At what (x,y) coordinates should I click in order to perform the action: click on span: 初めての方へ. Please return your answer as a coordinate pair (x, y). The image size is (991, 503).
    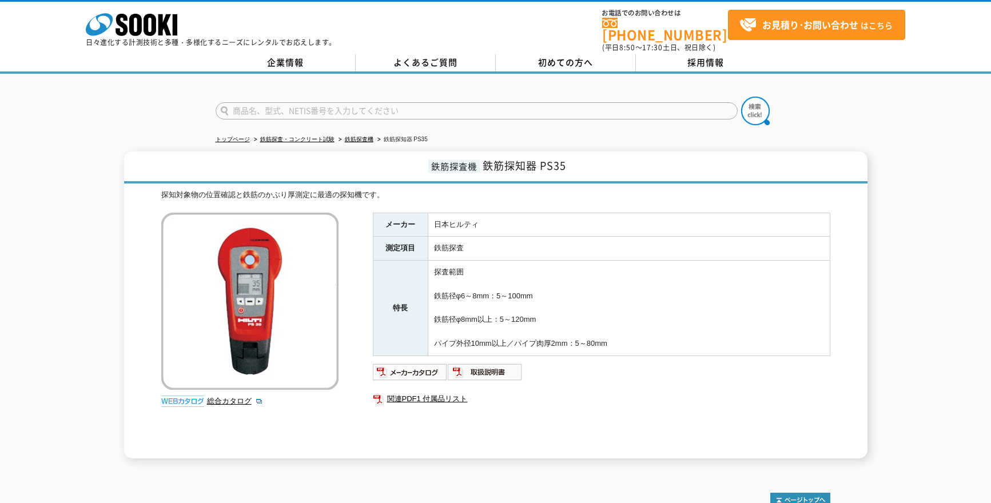
    Looking at the image, I should click on (566, 62).